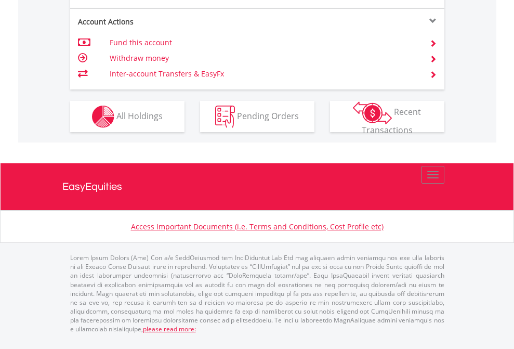  I want to click on a: EasyEquities, so click(257, 187).